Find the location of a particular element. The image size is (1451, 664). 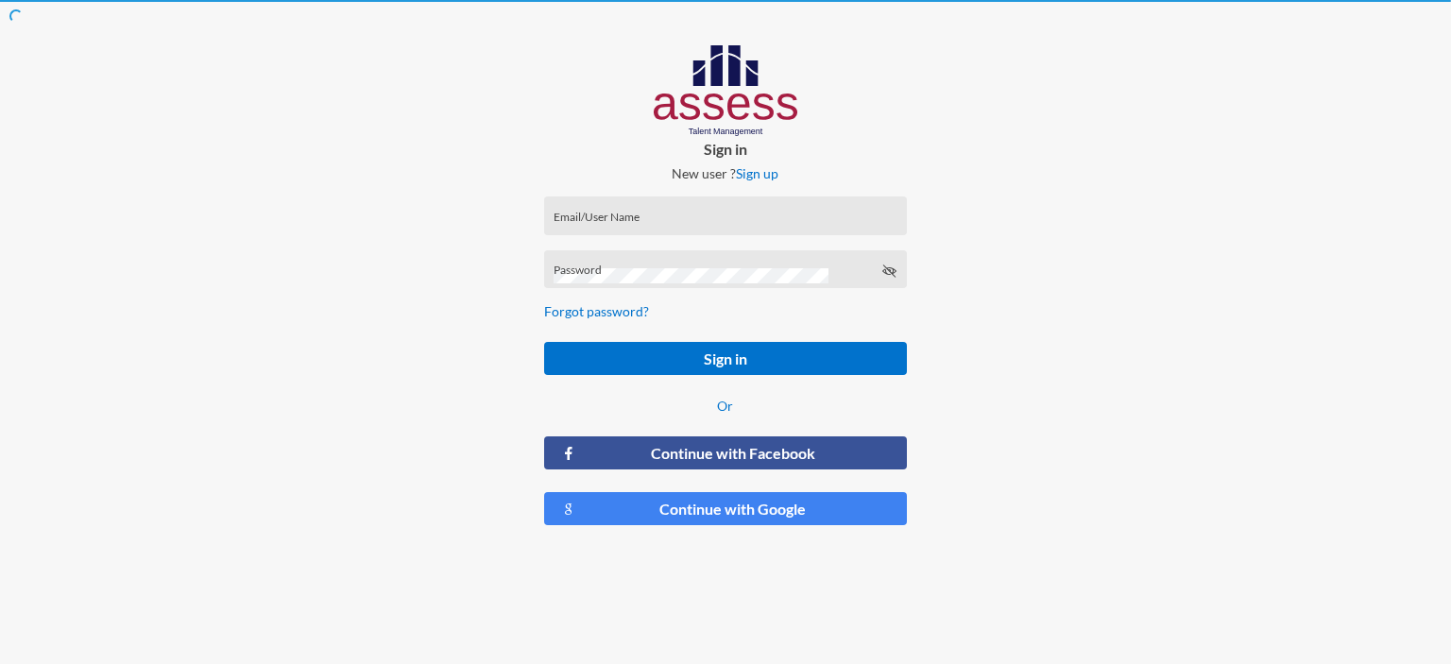

a: Sign up is located at coordinates (757, 173).